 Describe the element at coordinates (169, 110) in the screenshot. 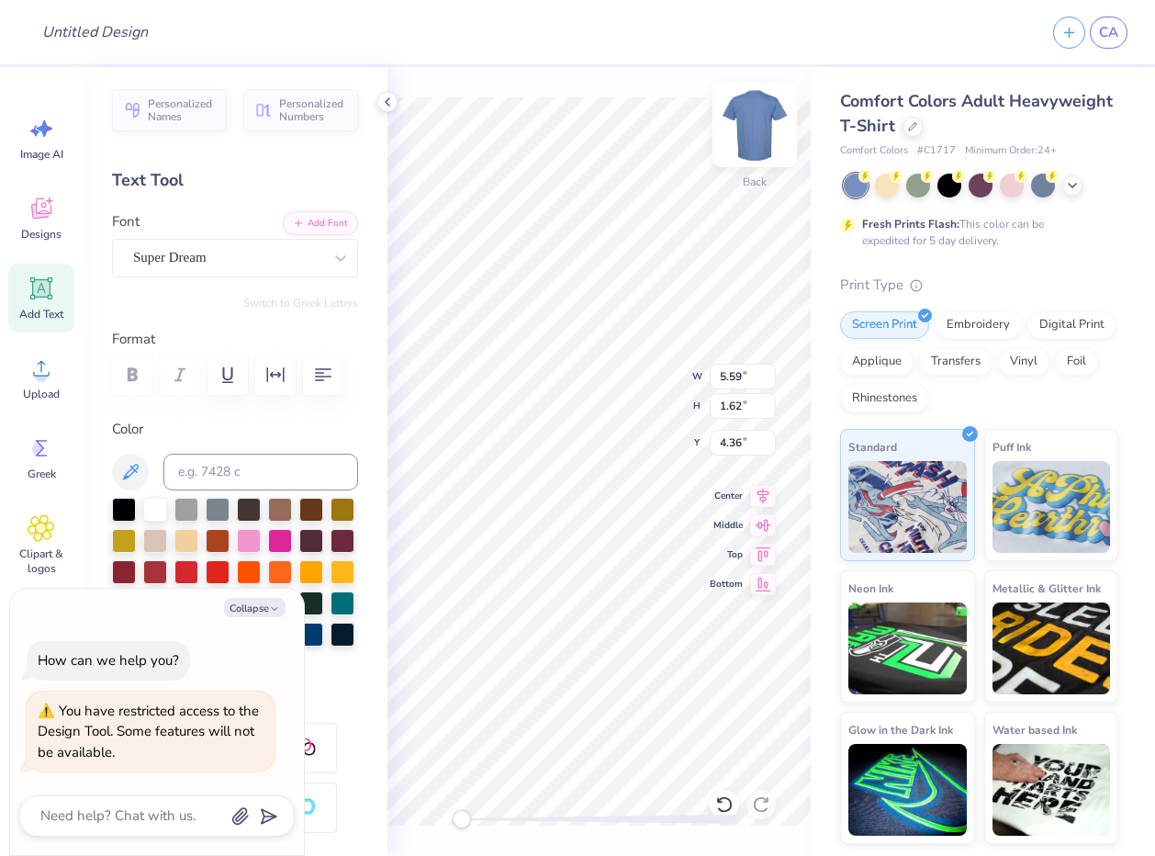

I see `button: Personalized Names` at that location.